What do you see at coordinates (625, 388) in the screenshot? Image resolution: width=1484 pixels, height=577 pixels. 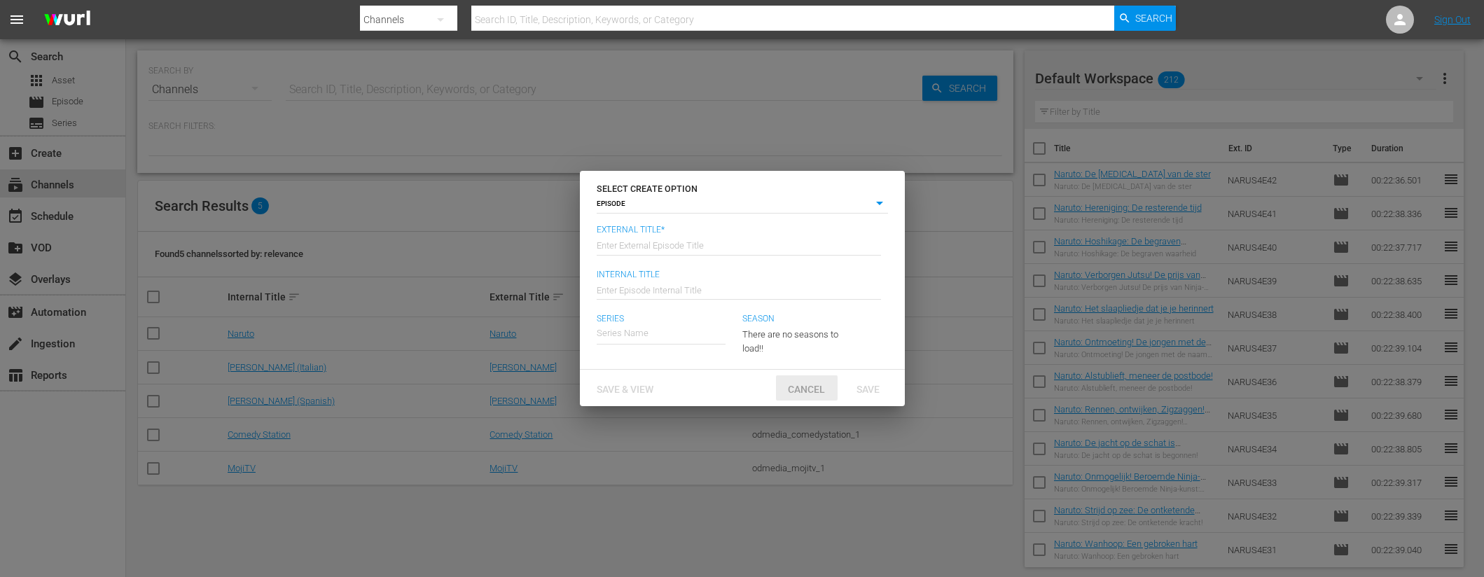 I see `button: Save & View` at bounding box center [625, 388].